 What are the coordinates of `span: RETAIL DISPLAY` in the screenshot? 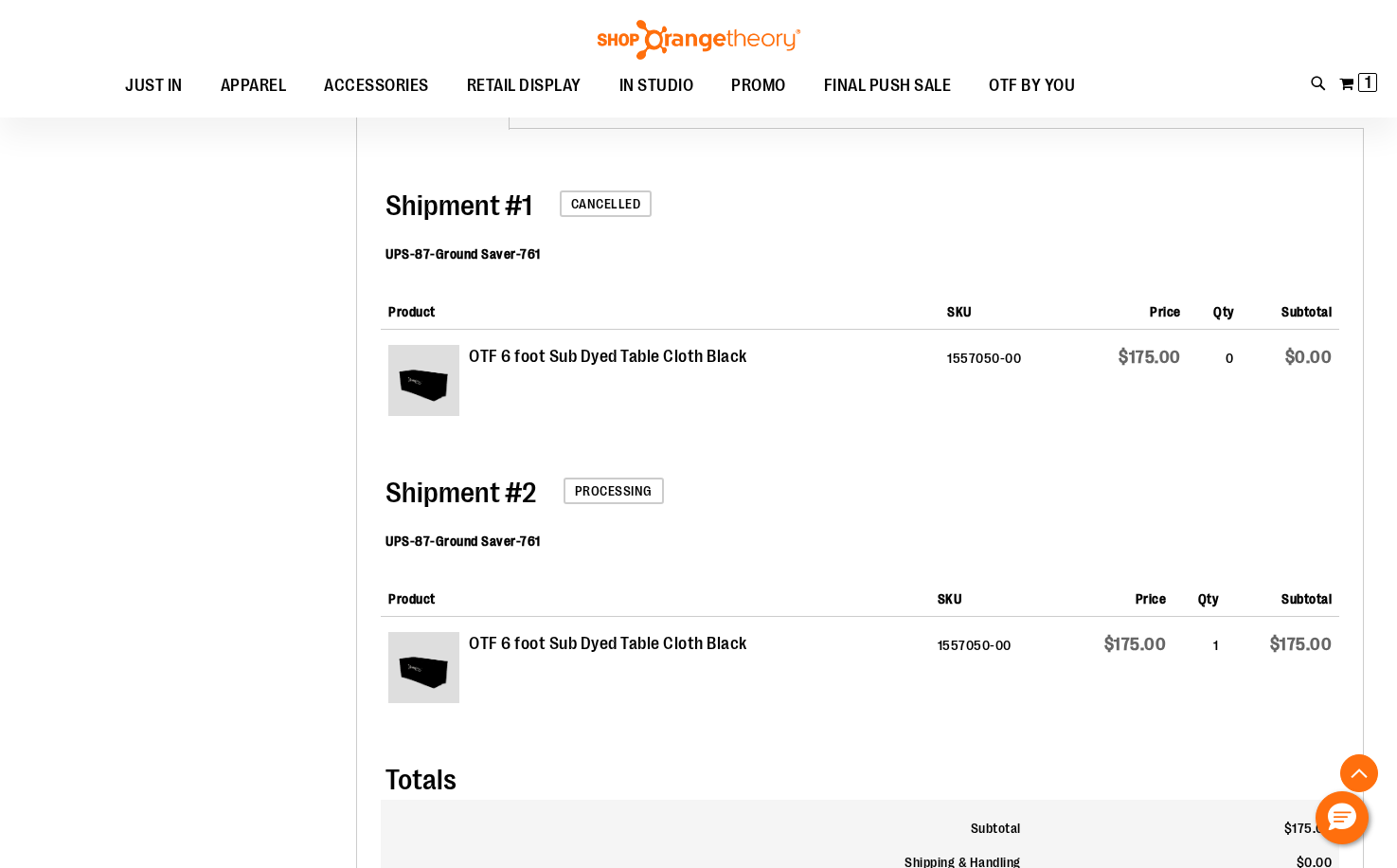 It's located at (524, 86).